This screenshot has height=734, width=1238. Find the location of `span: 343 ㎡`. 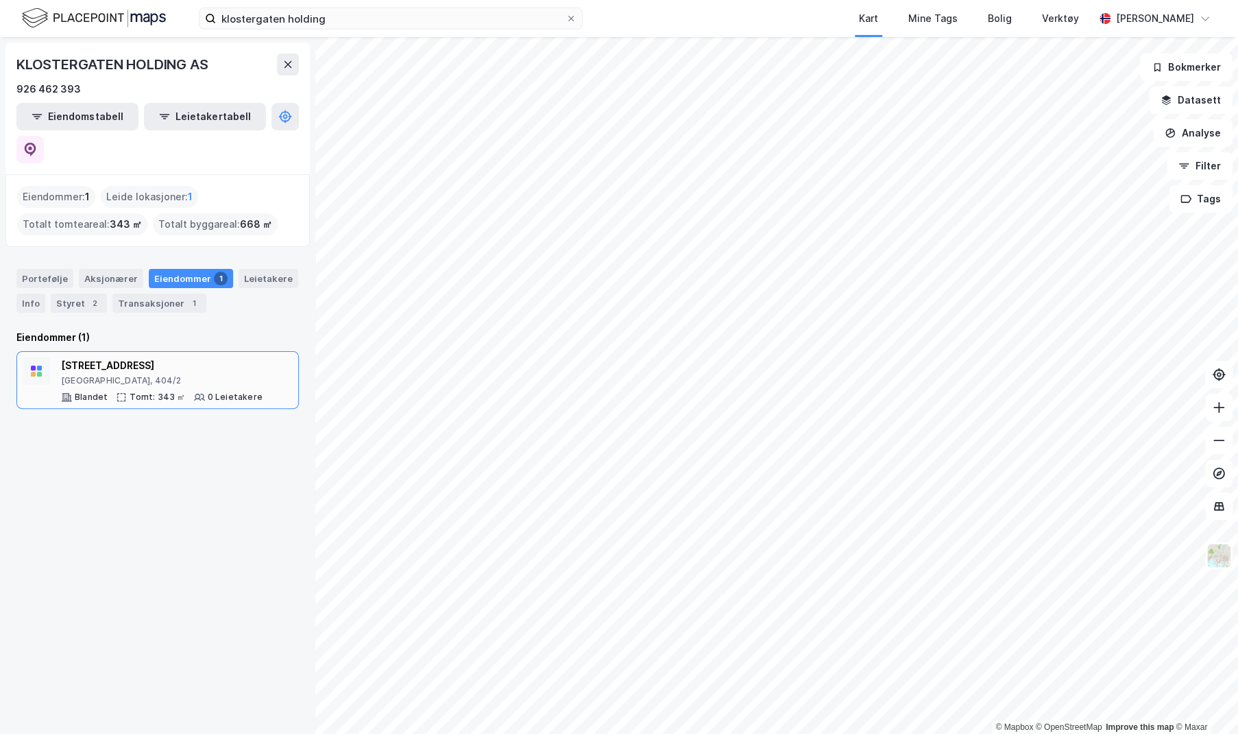

span: 343 ㎡ is located at coordinates (125, 224).